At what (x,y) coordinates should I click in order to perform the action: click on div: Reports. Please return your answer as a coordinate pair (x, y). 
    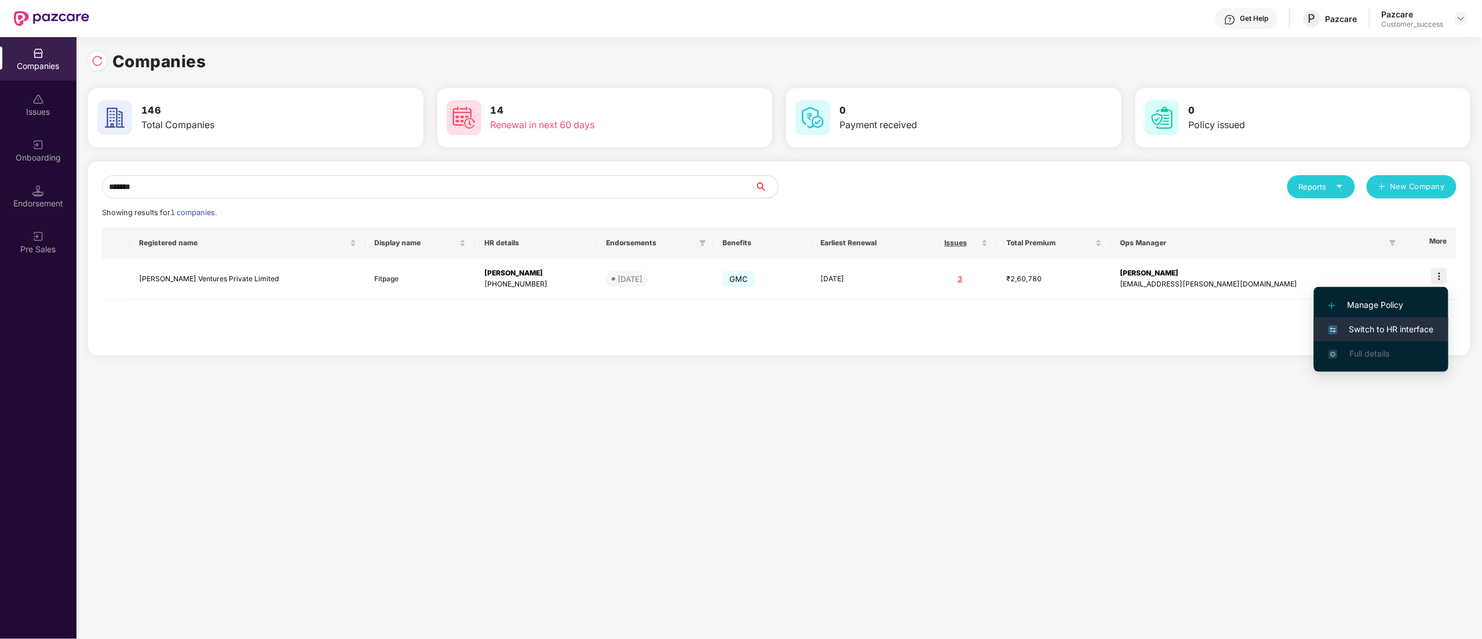
    Looking at the image, I should click on (1321, 187).